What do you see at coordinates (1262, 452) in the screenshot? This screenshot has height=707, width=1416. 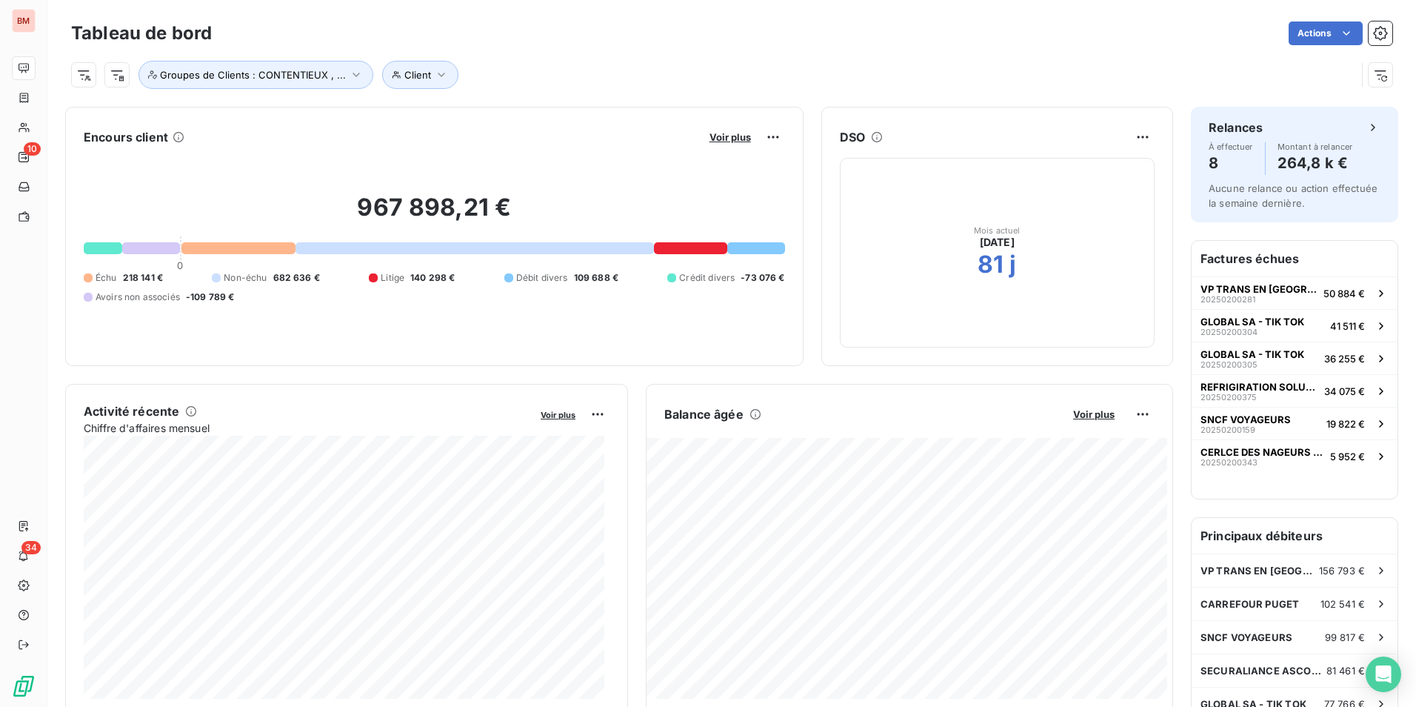 I see `span: CERLCE DES NAGEURS MARSEILLE` at bounding box center [1262, 452].